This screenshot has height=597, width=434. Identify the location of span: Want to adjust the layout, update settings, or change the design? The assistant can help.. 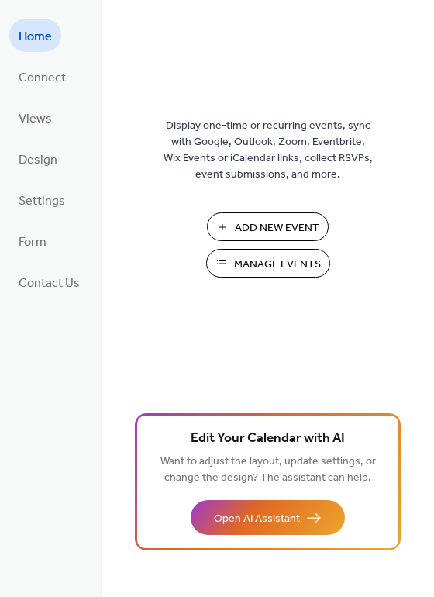
(268, 470).